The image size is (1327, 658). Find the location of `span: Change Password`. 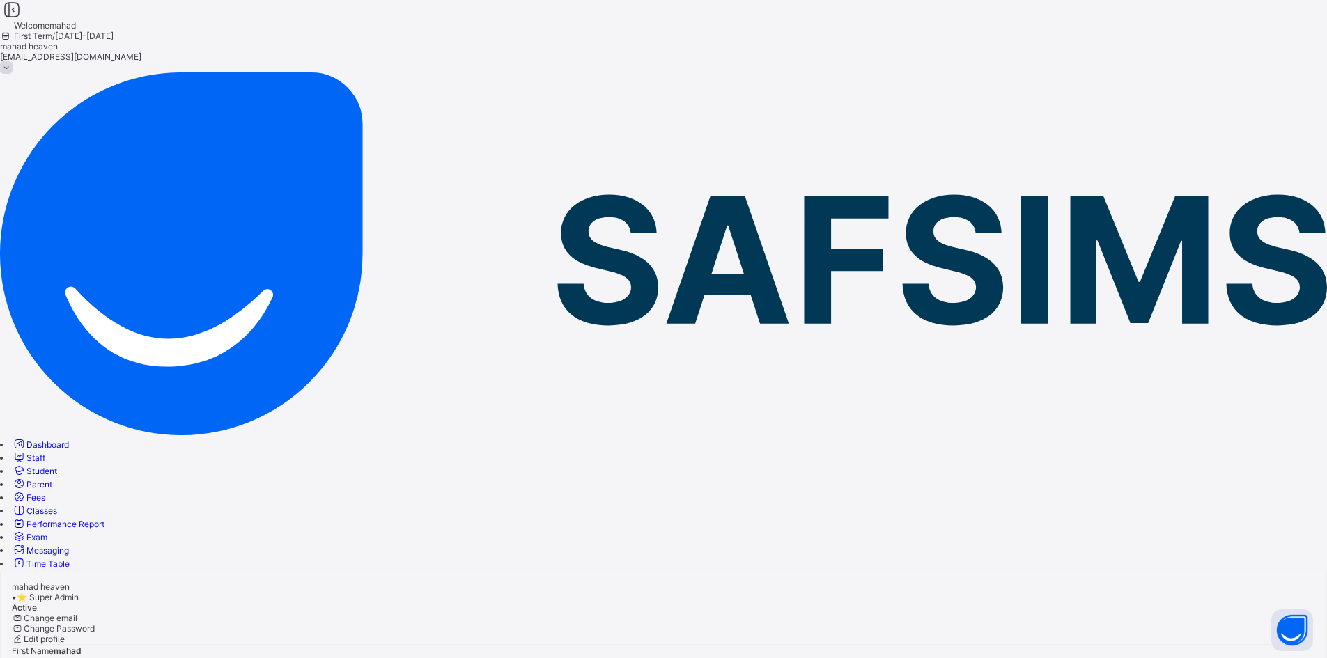

span: Change Password is located at coordinates (59, 628).